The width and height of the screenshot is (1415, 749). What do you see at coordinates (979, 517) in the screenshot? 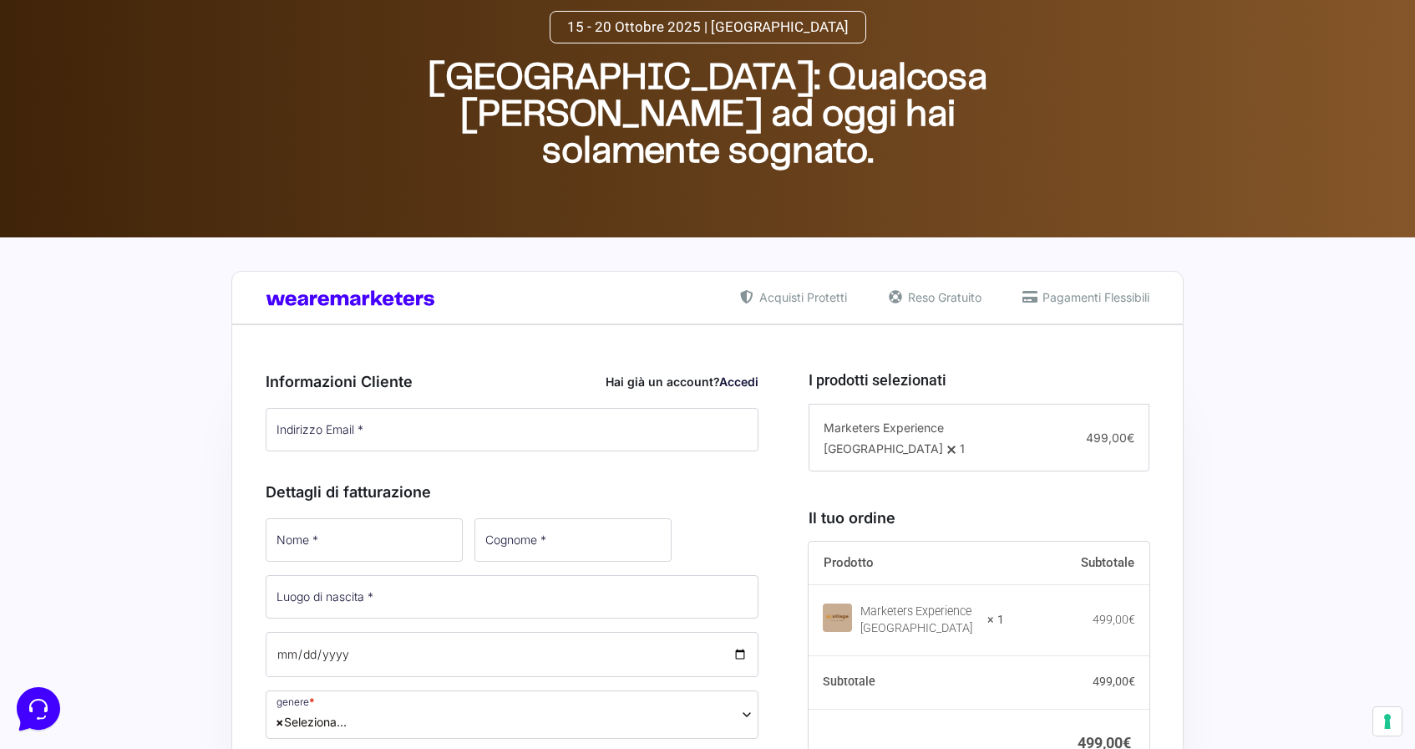
I see `h3: Il tuo ordine` at bounding box center [979, 517].